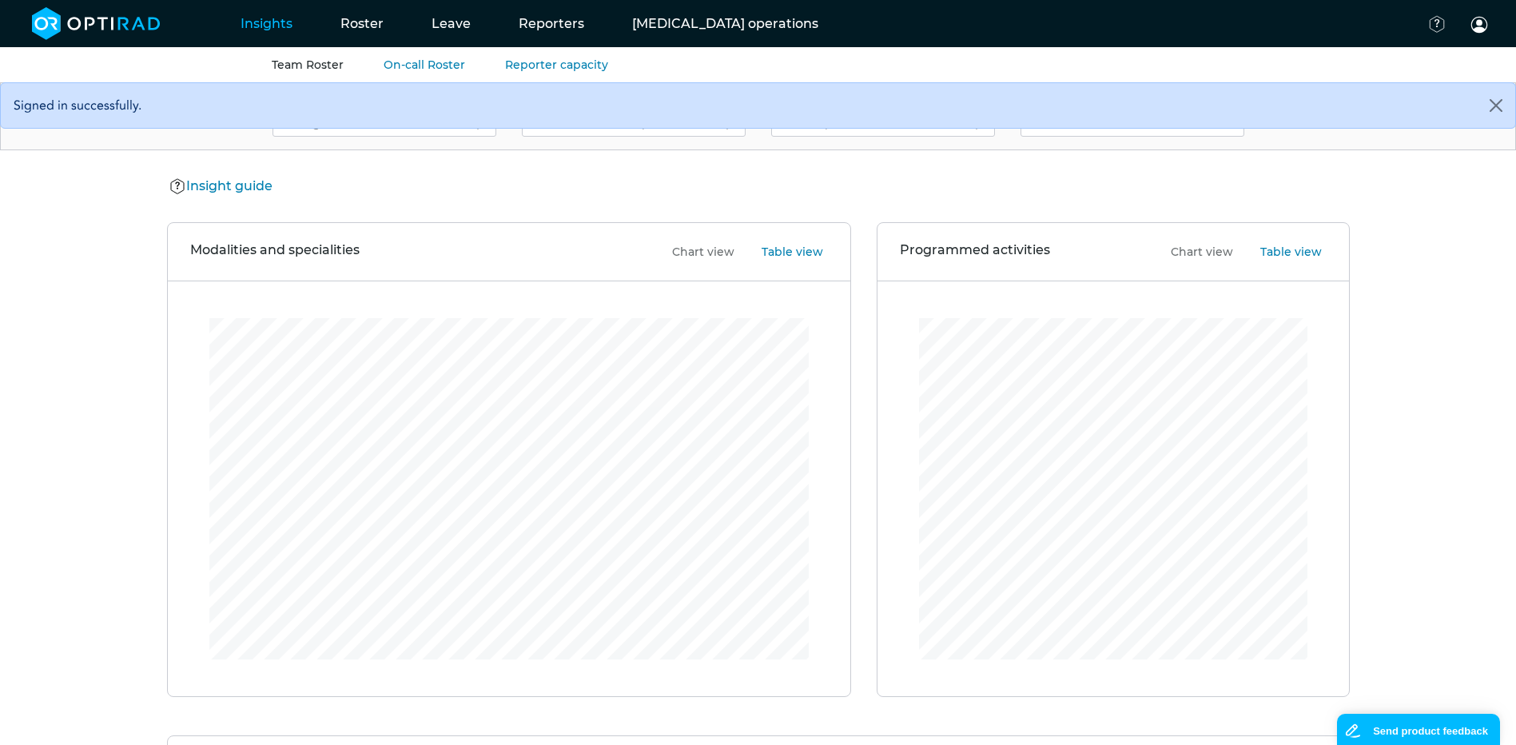 This screenshot has width=1516, height=745. What do you see at coordinates (975, 252) in the screenshot?
I see `h3: Programmed activities` at bounding box center [975, 252].